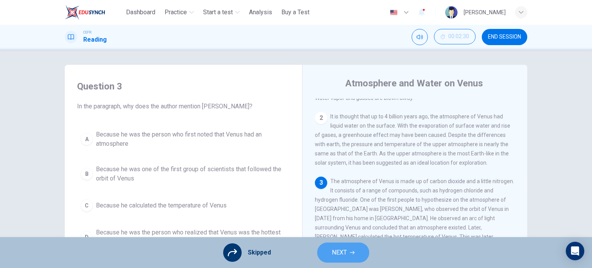  I want to click on div: Open Intercom Messenger, so click(575, 251).